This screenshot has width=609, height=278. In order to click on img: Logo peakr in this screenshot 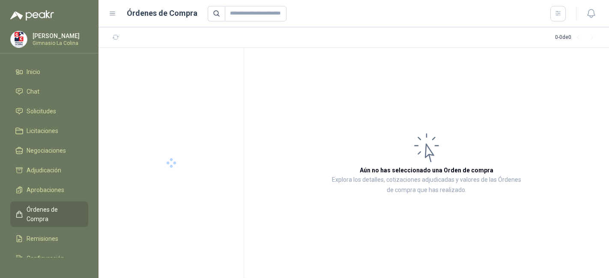, I will do `click(32, 15)`.